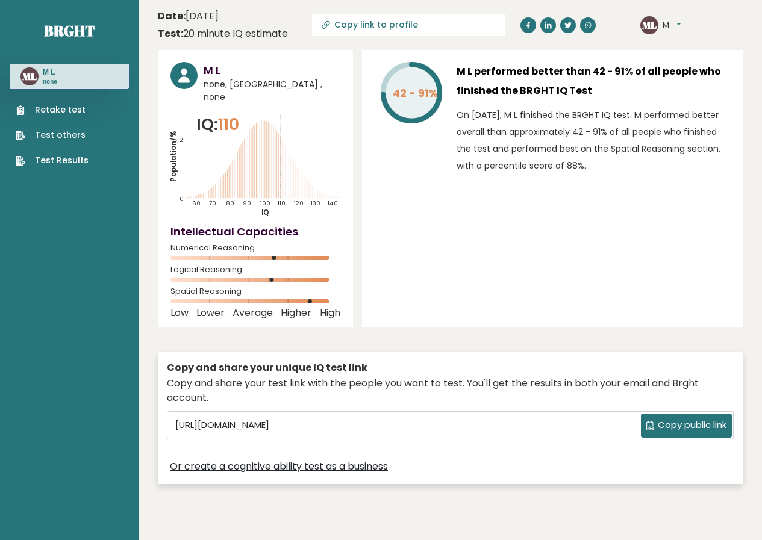  What do you see at coordinates (230, 203) in the screenshot?
I see `tspan: 80` at bounding box center [230, 203].